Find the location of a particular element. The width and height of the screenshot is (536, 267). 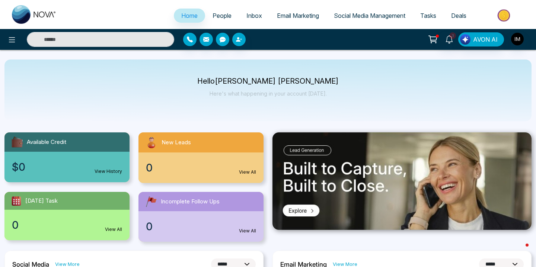

span: $0 is located at coordinates (19, 167).